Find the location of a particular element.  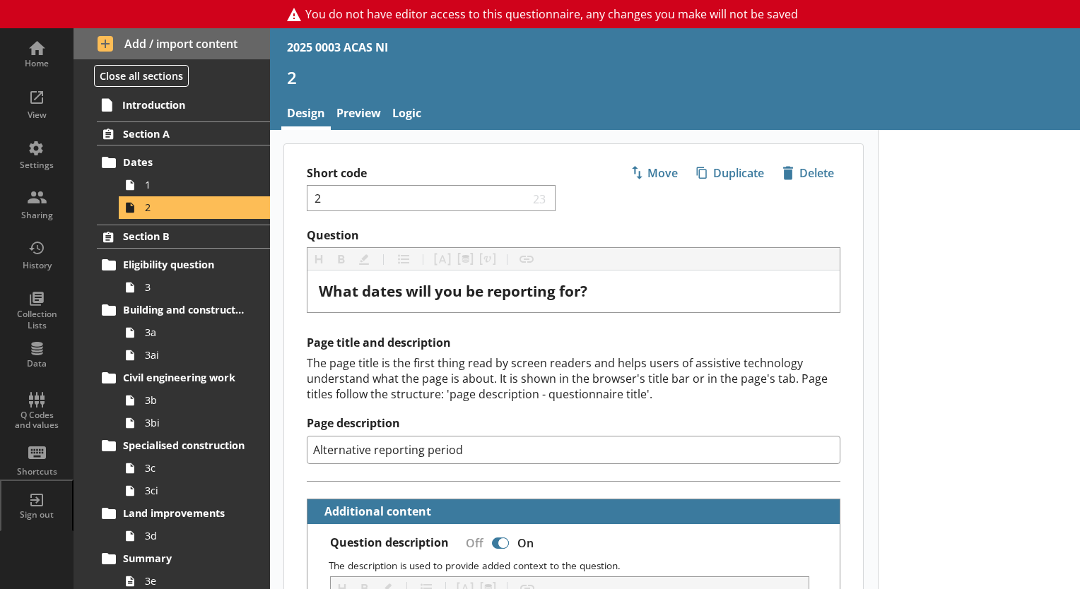

span: Specialised construction is located at coordinates (184, 445).